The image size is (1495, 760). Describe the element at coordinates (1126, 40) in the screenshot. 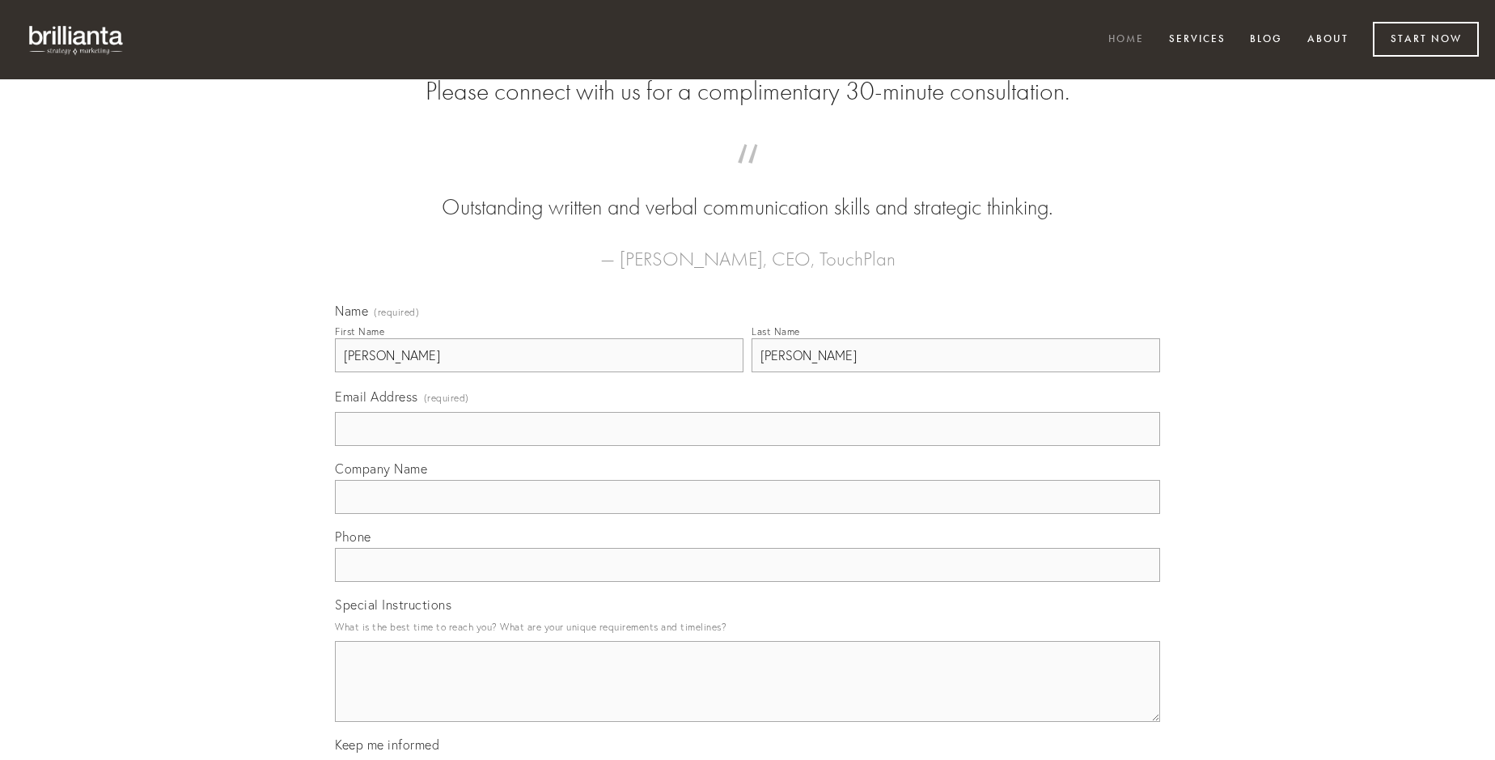

I see `a: Home` at that location.